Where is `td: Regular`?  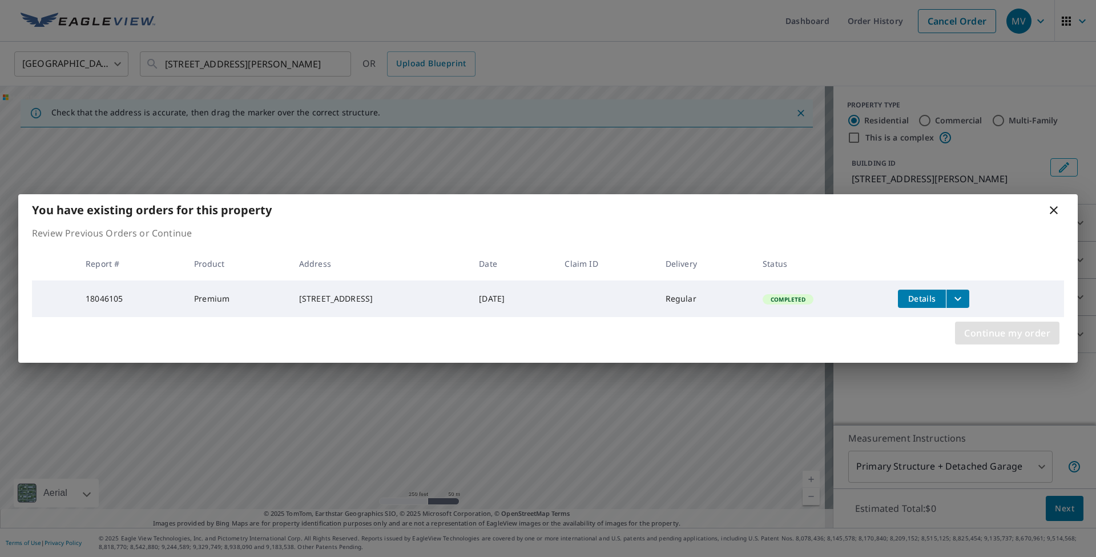 td: Regular is located at coordinates (705, 299).